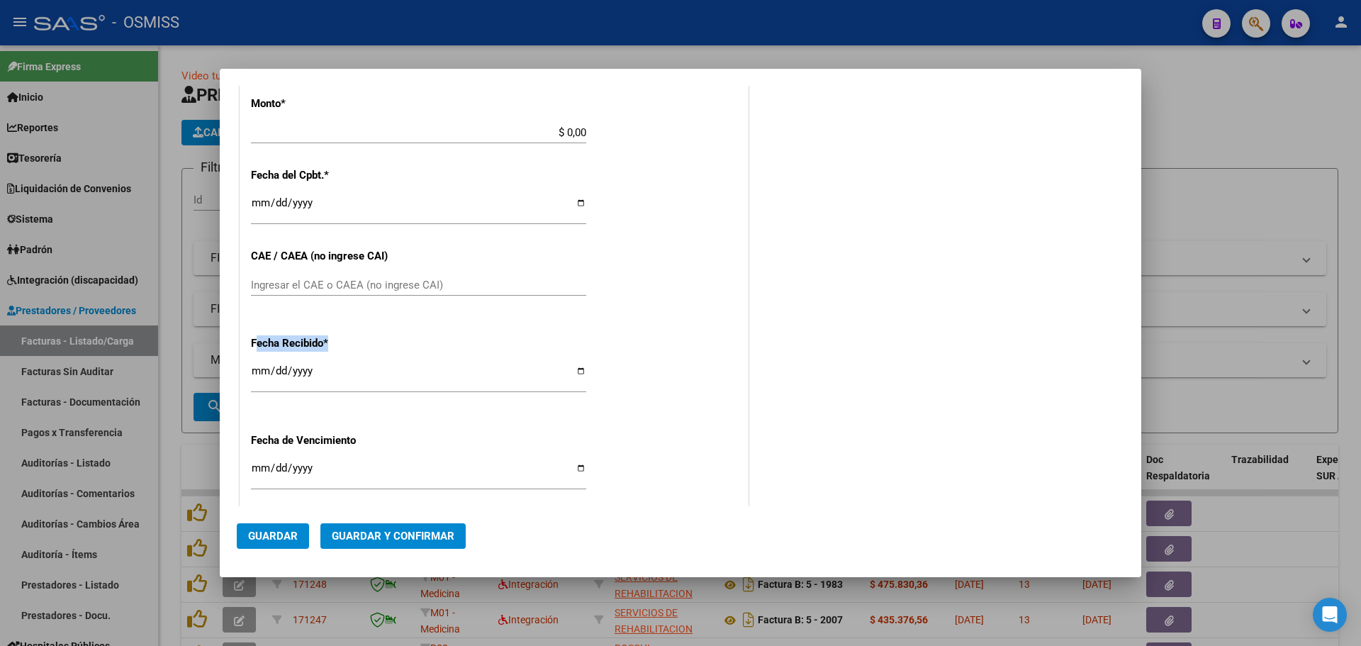 This screenshot has width=1361, height=646. What do you see at coordinates (273, 536) in the screenshot?
I see `button: Guardar` at bounding box center [273, 536].